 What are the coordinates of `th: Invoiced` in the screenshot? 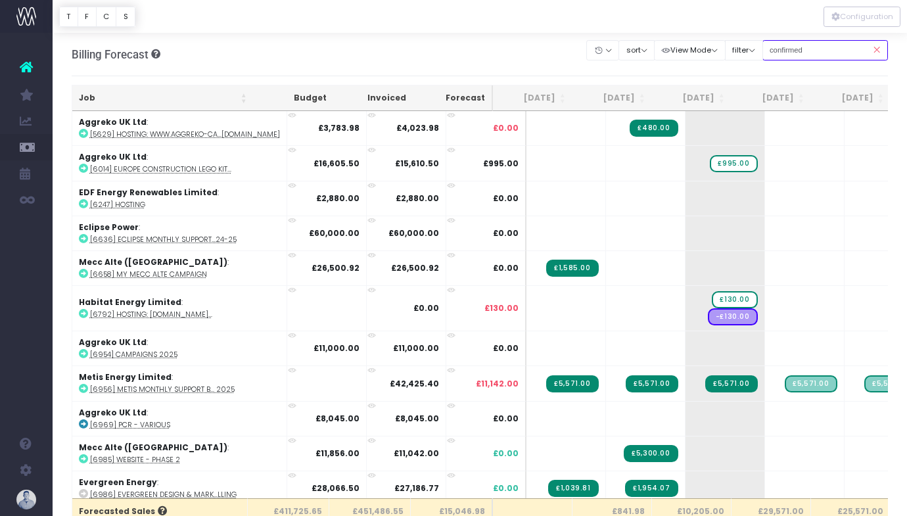 It's located at (373, 98).